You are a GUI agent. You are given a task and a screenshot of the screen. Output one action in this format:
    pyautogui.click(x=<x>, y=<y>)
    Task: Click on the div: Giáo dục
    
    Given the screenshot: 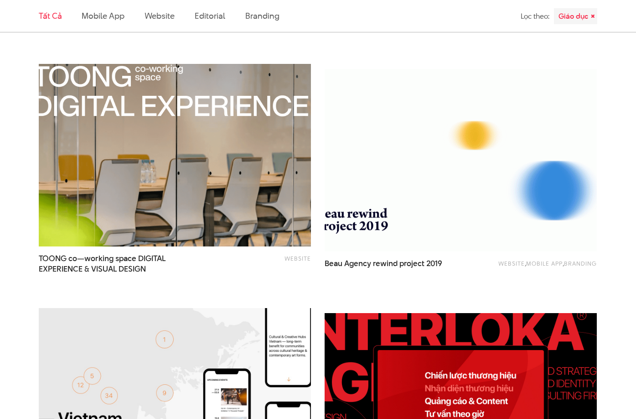 What is the action you would take?
    pyautogui.click(x=576, y=16)
    